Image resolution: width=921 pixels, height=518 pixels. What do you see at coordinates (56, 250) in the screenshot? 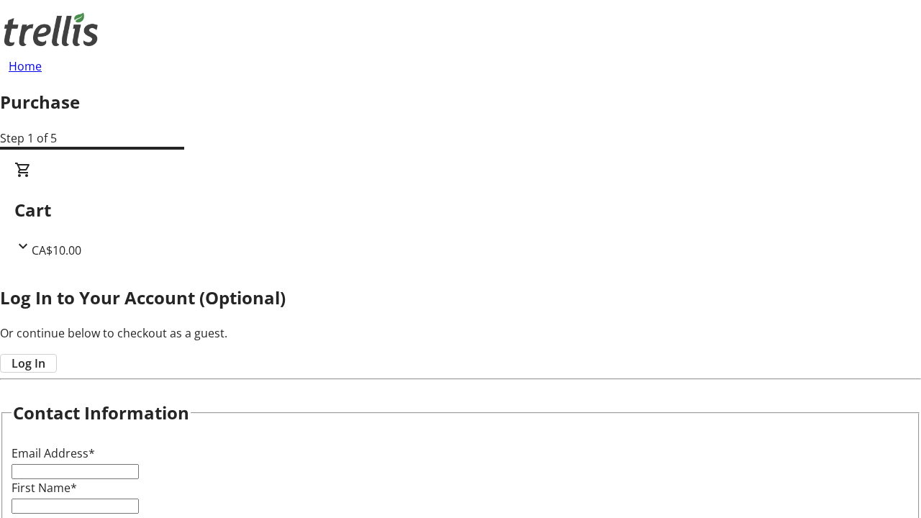
I see `span: CA$10.00` at bounding box center [56, 250].